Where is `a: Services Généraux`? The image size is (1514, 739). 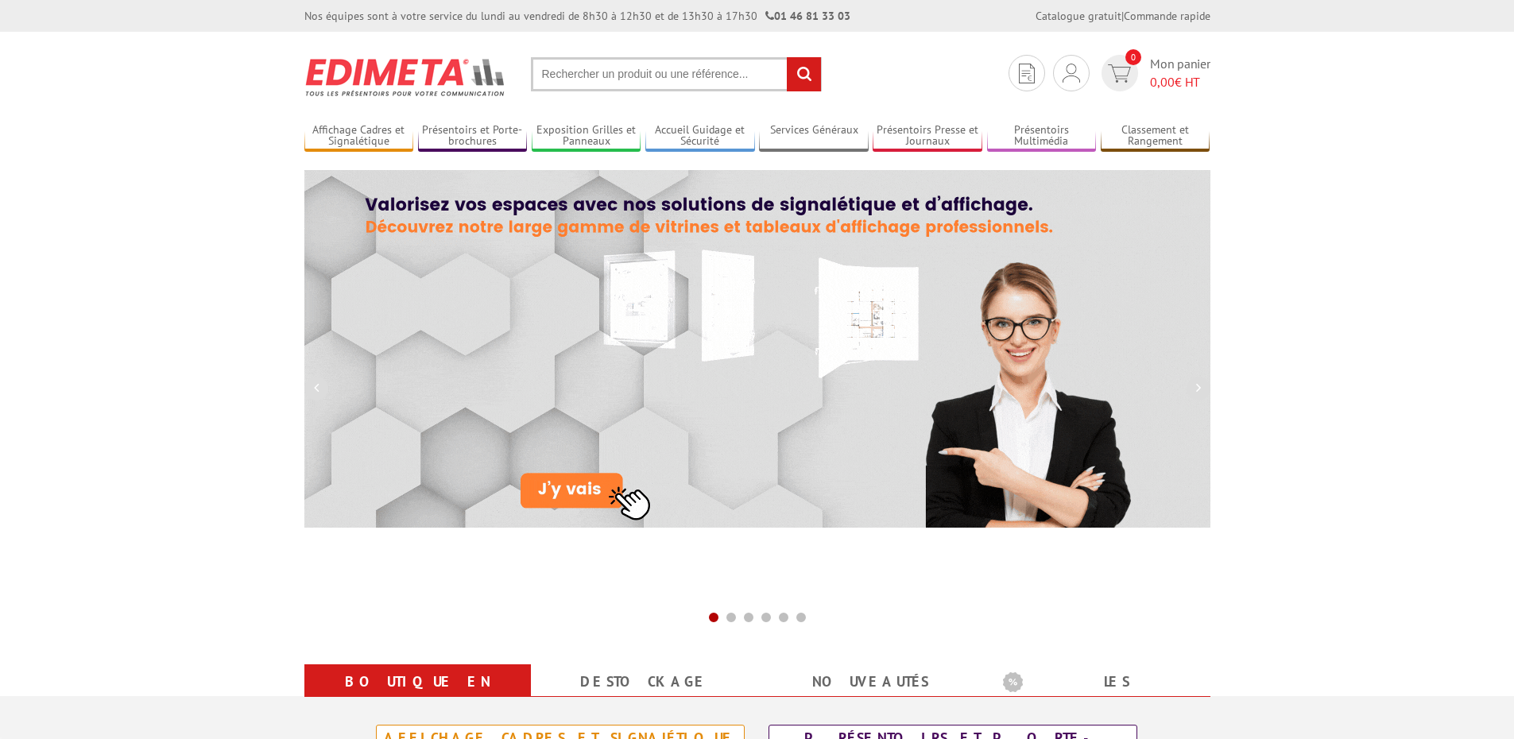 a: Services Généraux is located at coordinates (814, 136).